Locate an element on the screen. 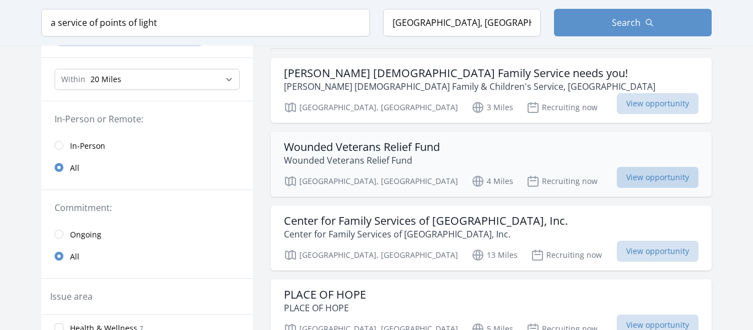  span: Search is located at coordinates (627, 23).